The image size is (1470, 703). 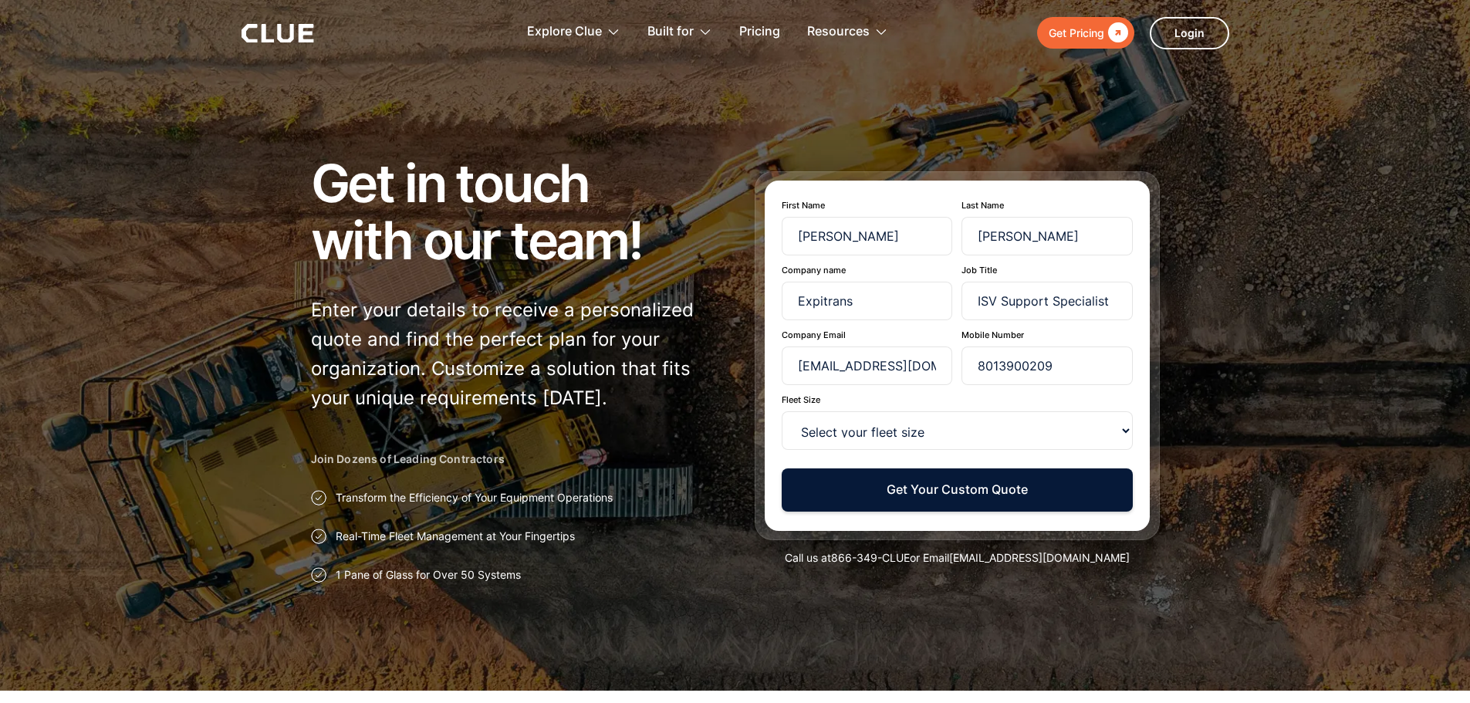 What do you see at coordinates (1047, 205) in the screenshot?
I see `label: Last Name` at bounding box center [1047, 205].